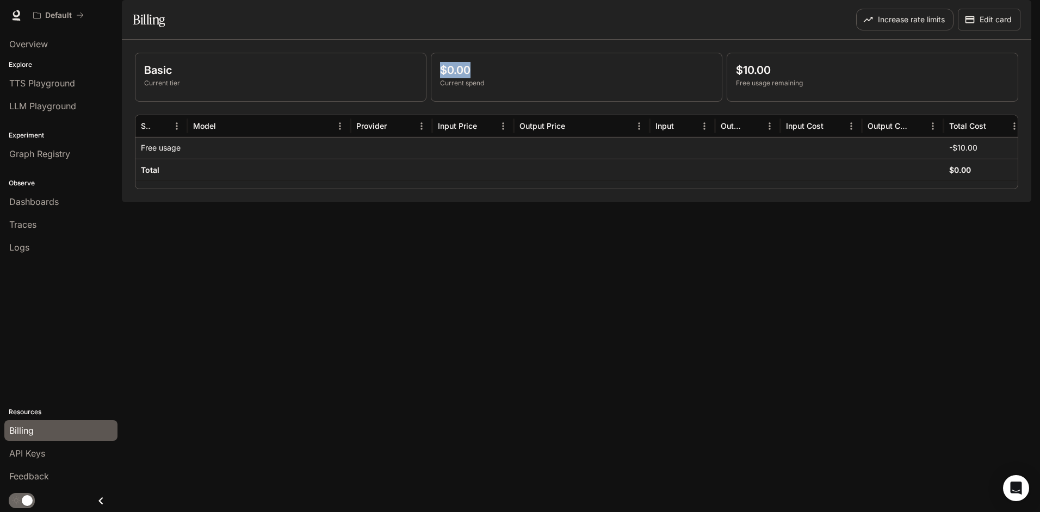 Image resolution: width=1040 pixels, height=512 pixels. Describe the element at coordinates (148, 20) in the screenshot. I see `h1: Billing` at that location.